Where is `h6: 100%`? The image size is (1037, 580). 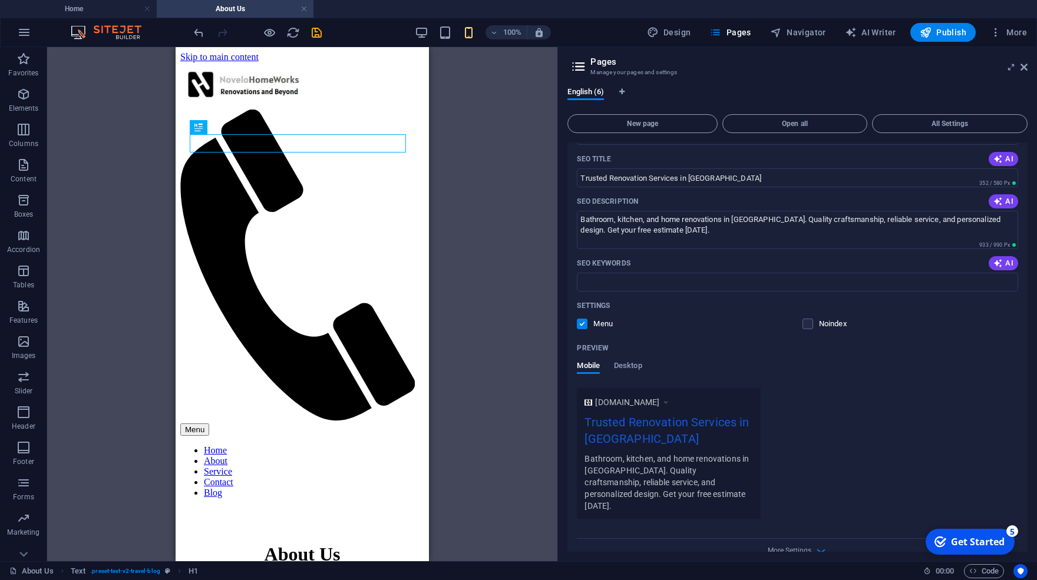 h6: 100% is located at coordinates (513, 32).